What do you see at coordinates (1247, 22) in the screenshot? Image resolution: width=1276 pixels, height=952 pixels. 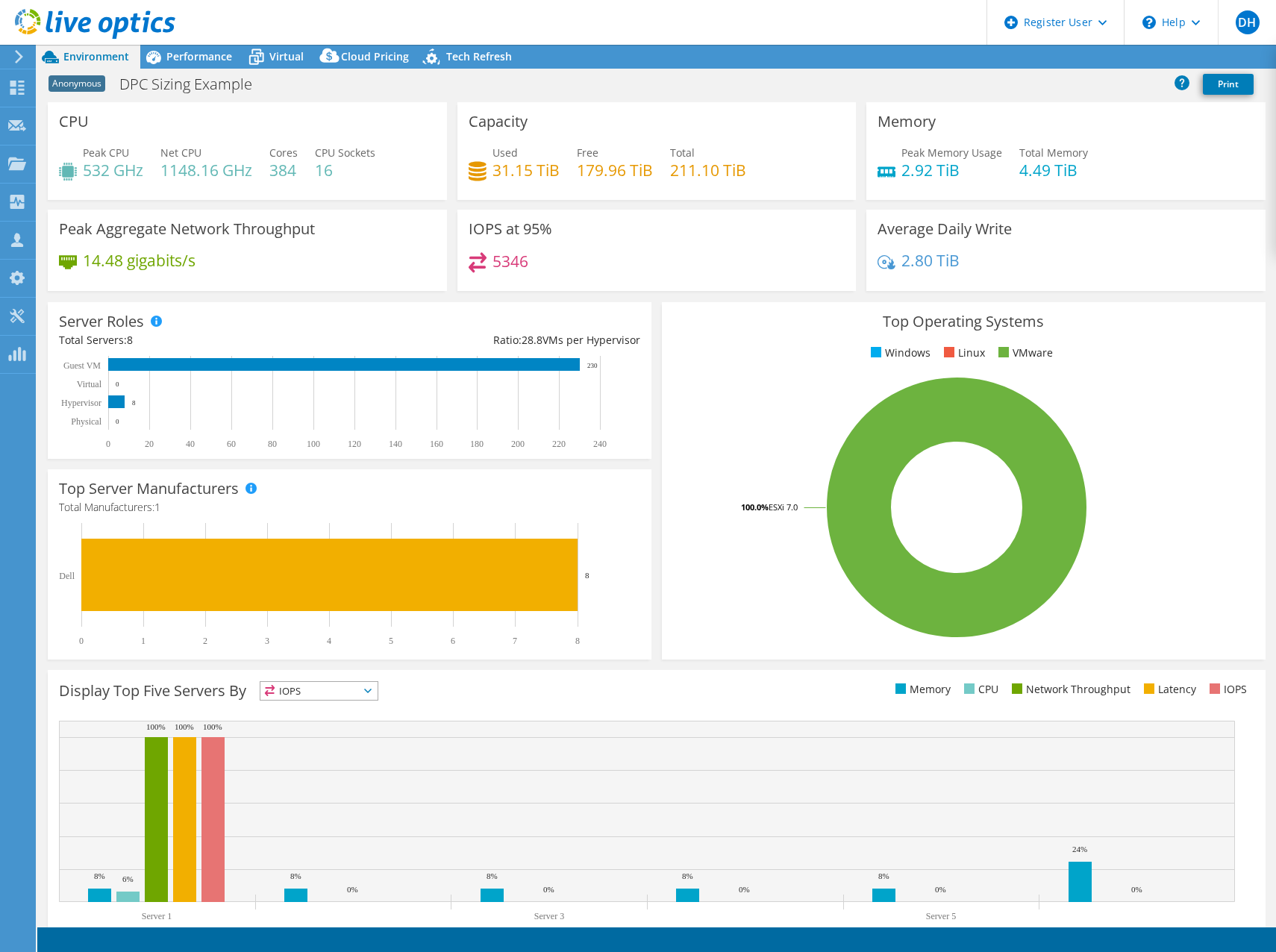 I see `span: DH` at bounding box center [1247, 22].